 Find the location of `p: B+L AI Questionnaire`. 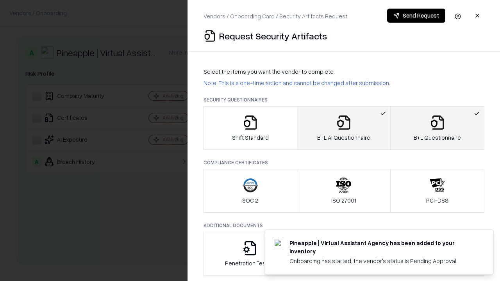

p: B+L AI Questionnaire is located at coordinates (344, 138).